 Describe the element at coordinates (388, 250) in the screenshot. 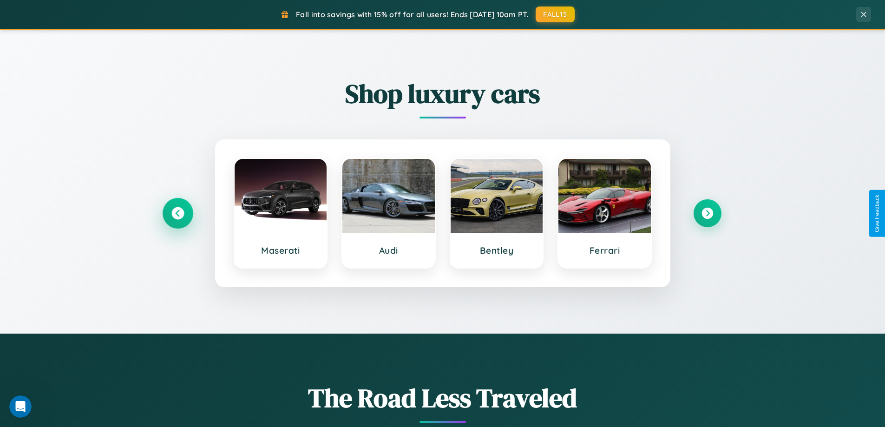

I see `h3: Audi` at that location.